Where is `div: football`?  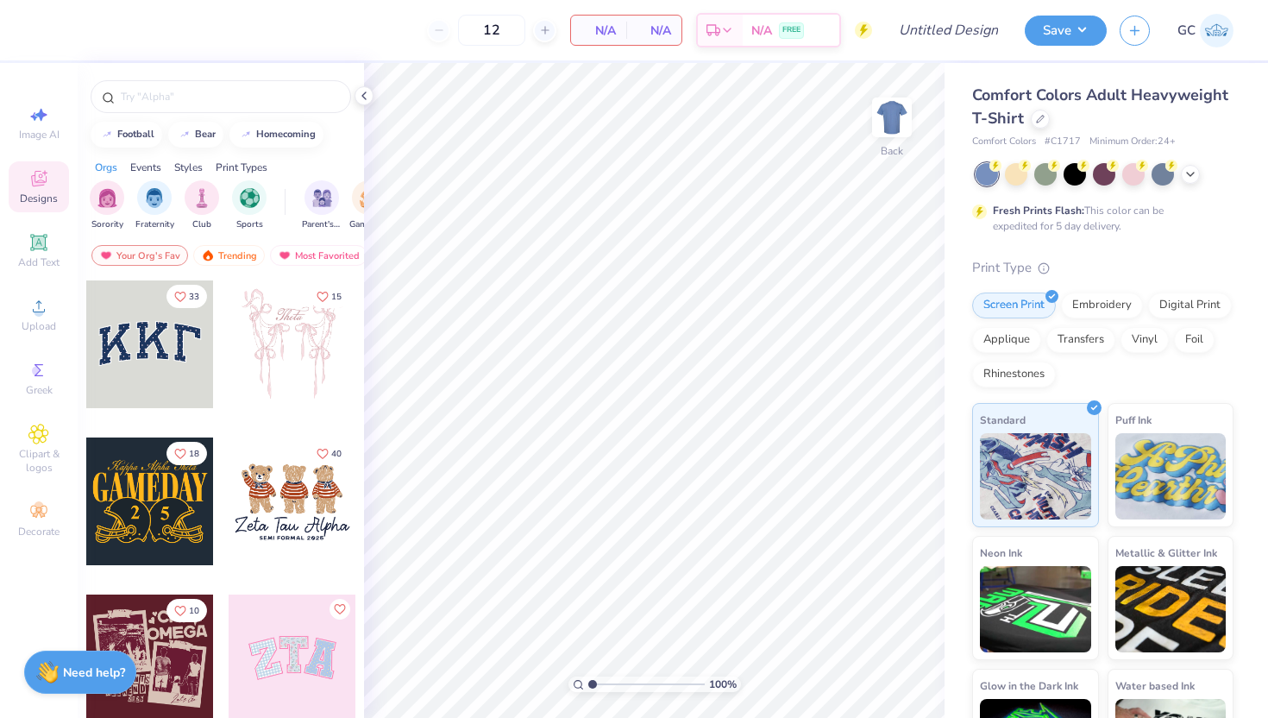
div: football is located at coordinates (135, 134).